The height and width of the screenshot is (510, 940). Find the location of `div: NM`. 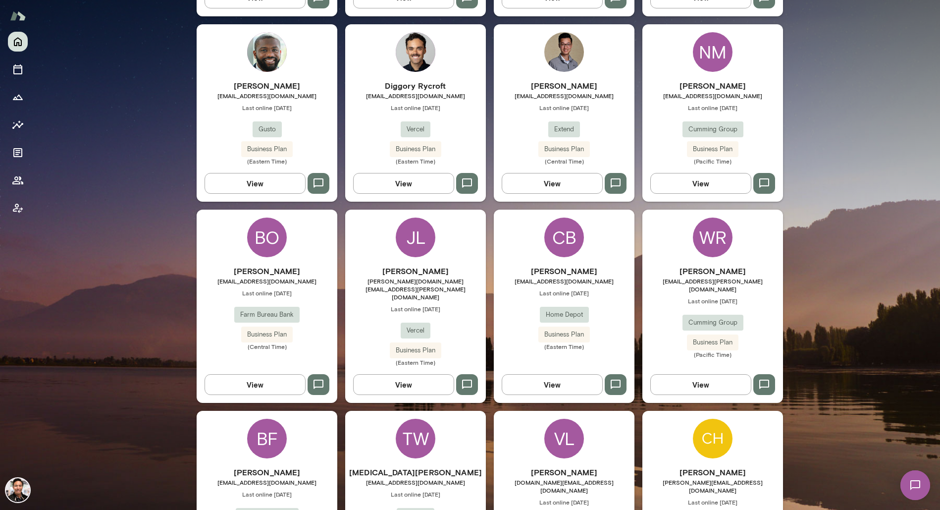

div: NM is located at coordinates (713, 52).